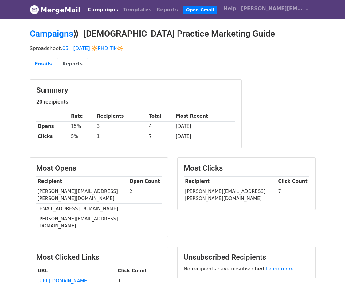 Image resolution: width=345 pixels, height=284 pixels. I want to click on td: 2, so click(145, 195).